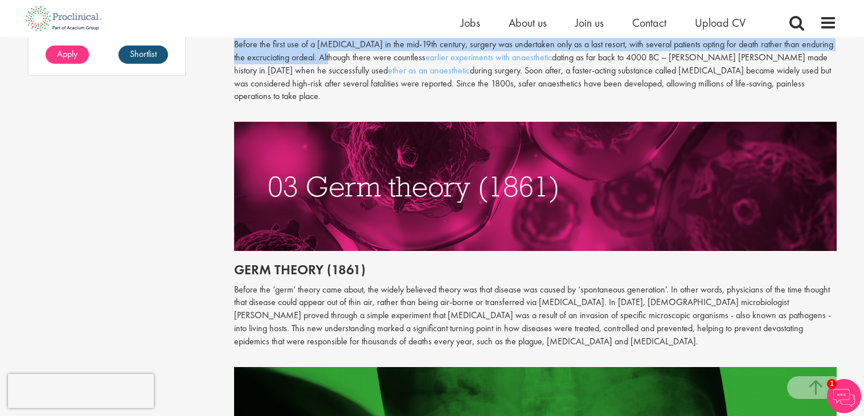 This screenshot has height=416, width=864. What do you see at coordinates (527, 23) in the screenshot?
I see `a: About us` at bounding box center [527, 23].